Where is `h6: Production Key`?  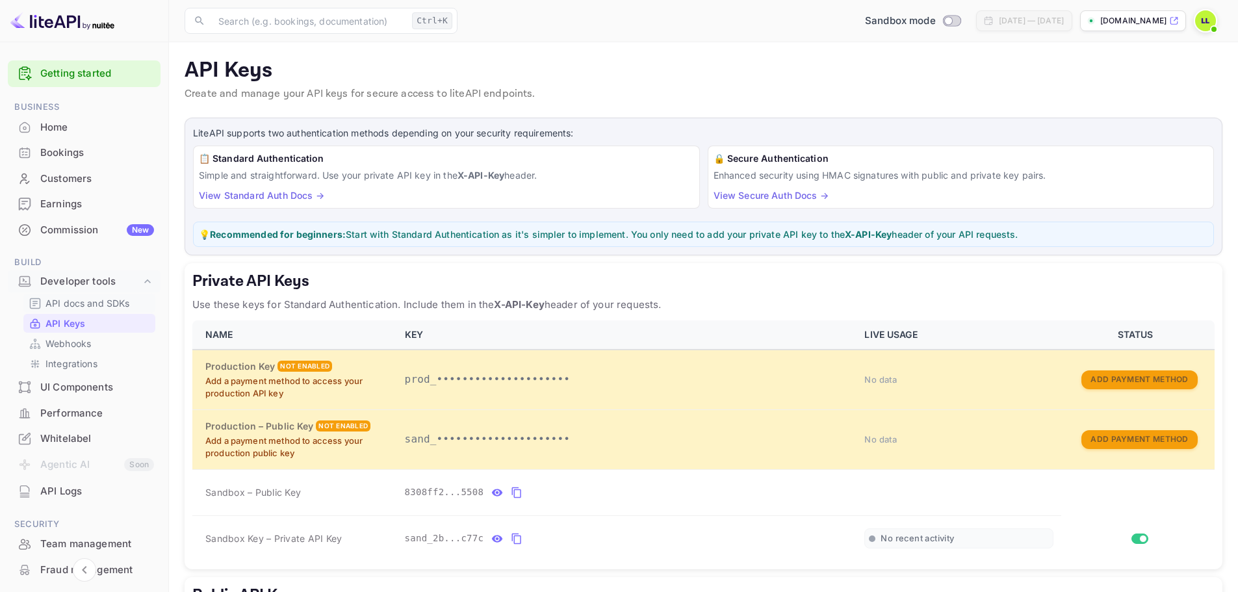
h6: Production Key is located at coordinates (240, 367).